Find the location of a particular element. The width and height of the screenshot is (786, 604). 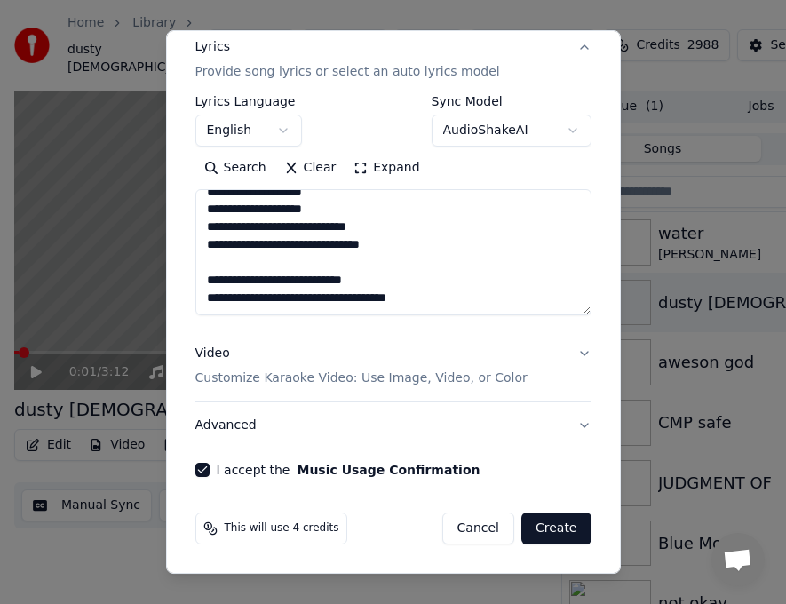

label: Lyrics Language is located at coordinates (249, 101).